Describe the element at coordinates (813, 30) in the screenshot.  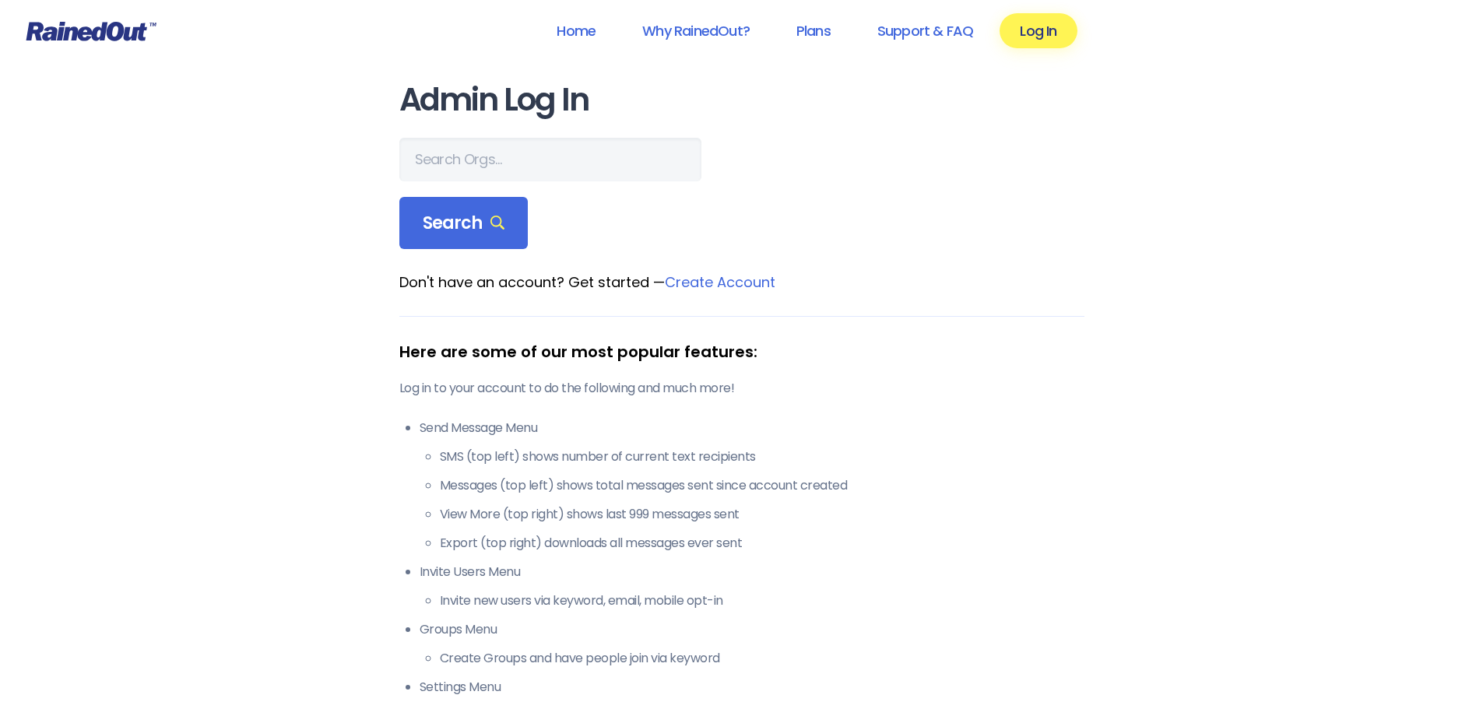
I see `a: Plans` at that location.